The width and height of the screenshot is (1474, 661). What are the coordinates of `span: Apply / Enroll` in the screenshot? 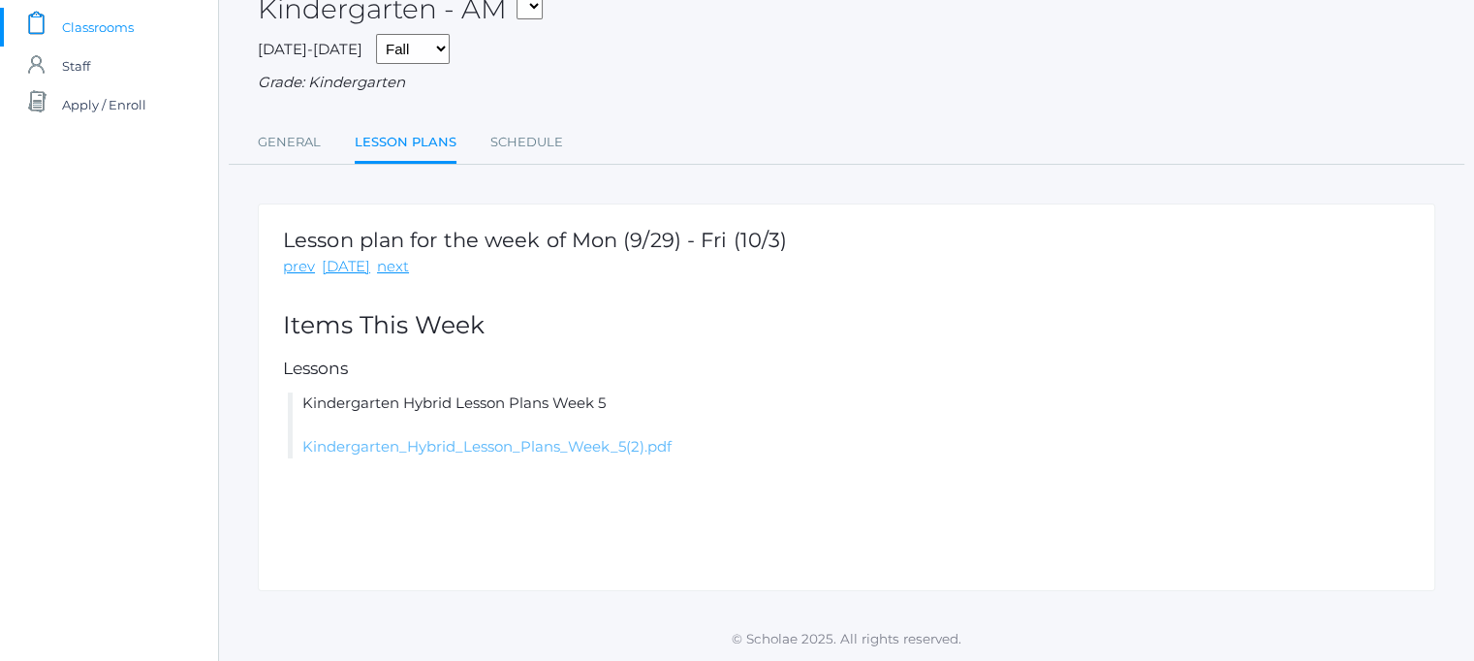 It's located at (104, 105).